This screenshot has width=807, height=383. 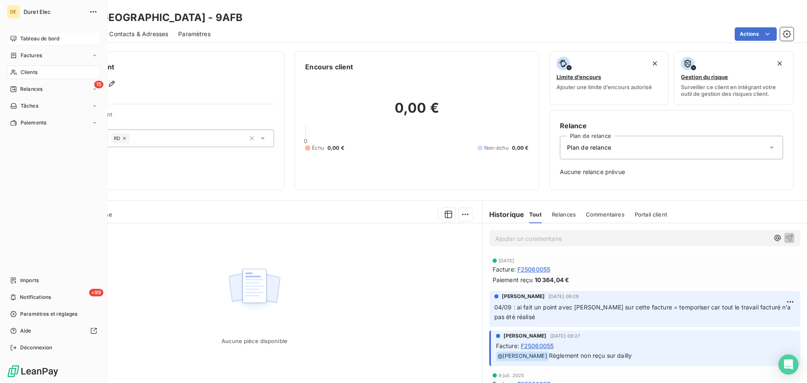 What do you see at coordinates (671, 172) in the screenshot?
I see `span: Aucune relance prévue` at bounding box center [671, 172].